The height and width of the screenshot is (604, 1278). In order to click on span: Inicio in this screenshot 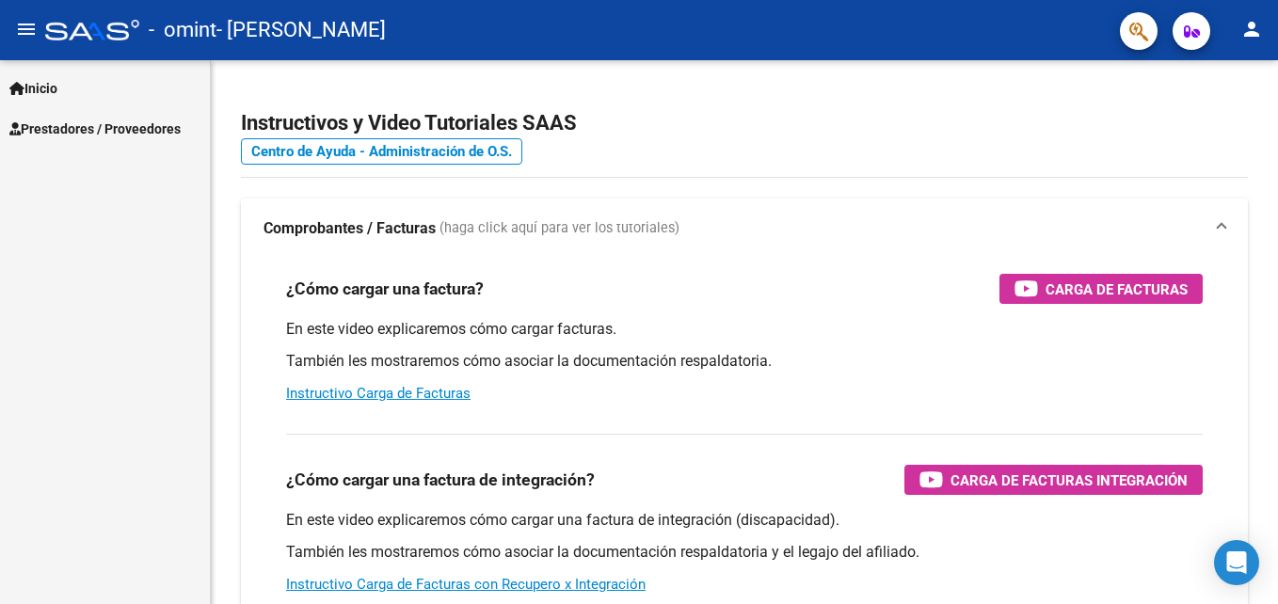, I will do `click(33, 88)`.